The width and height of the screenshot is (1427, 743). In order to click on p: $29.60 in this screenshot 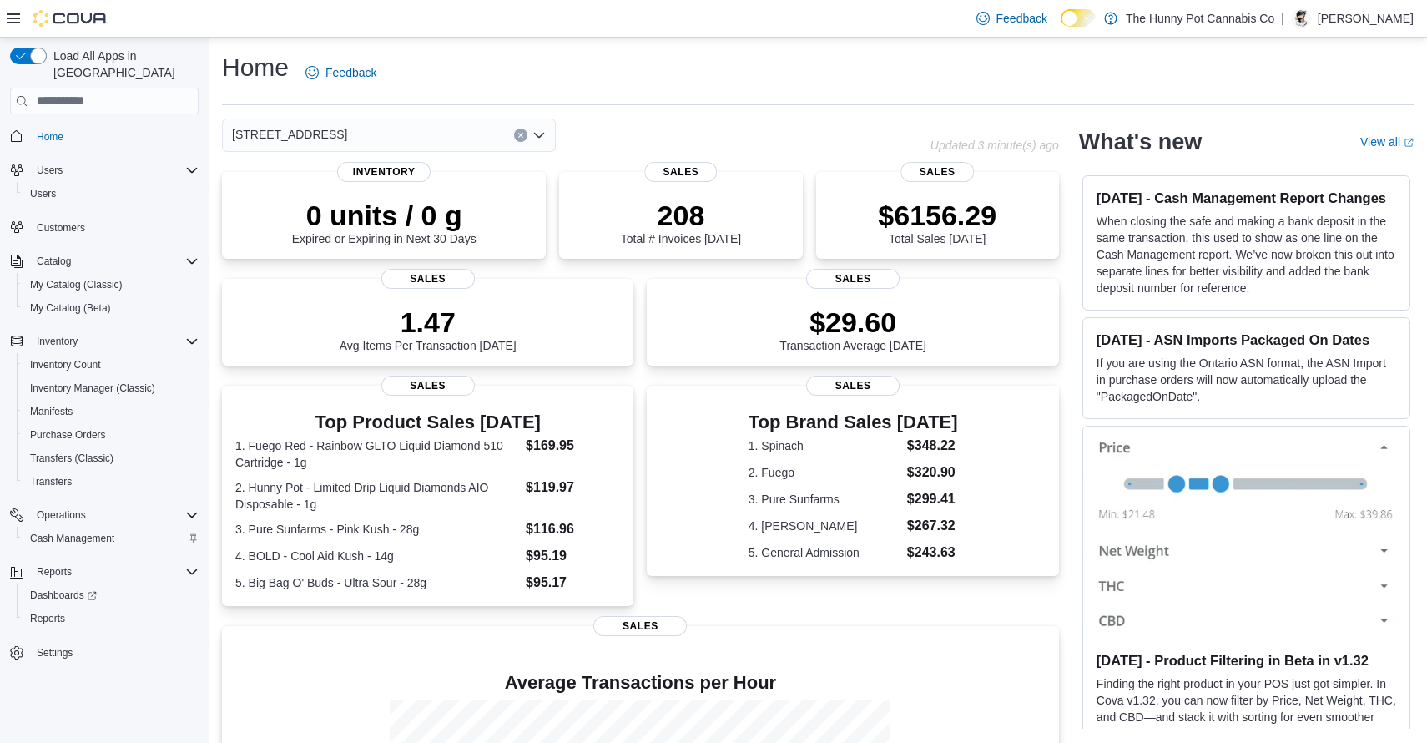, I will do `click(853, 322)`.